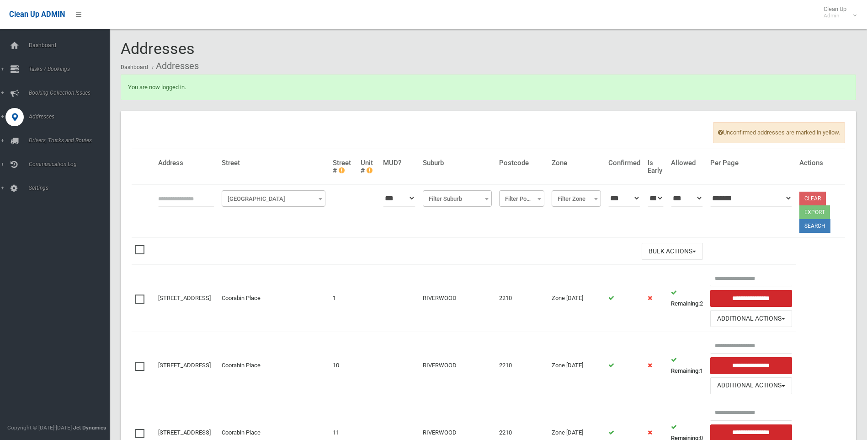  What do you see at coordinates (134, 67) in the screenshot?
I see `a: Dashboard` at bounding box center [134, 67].